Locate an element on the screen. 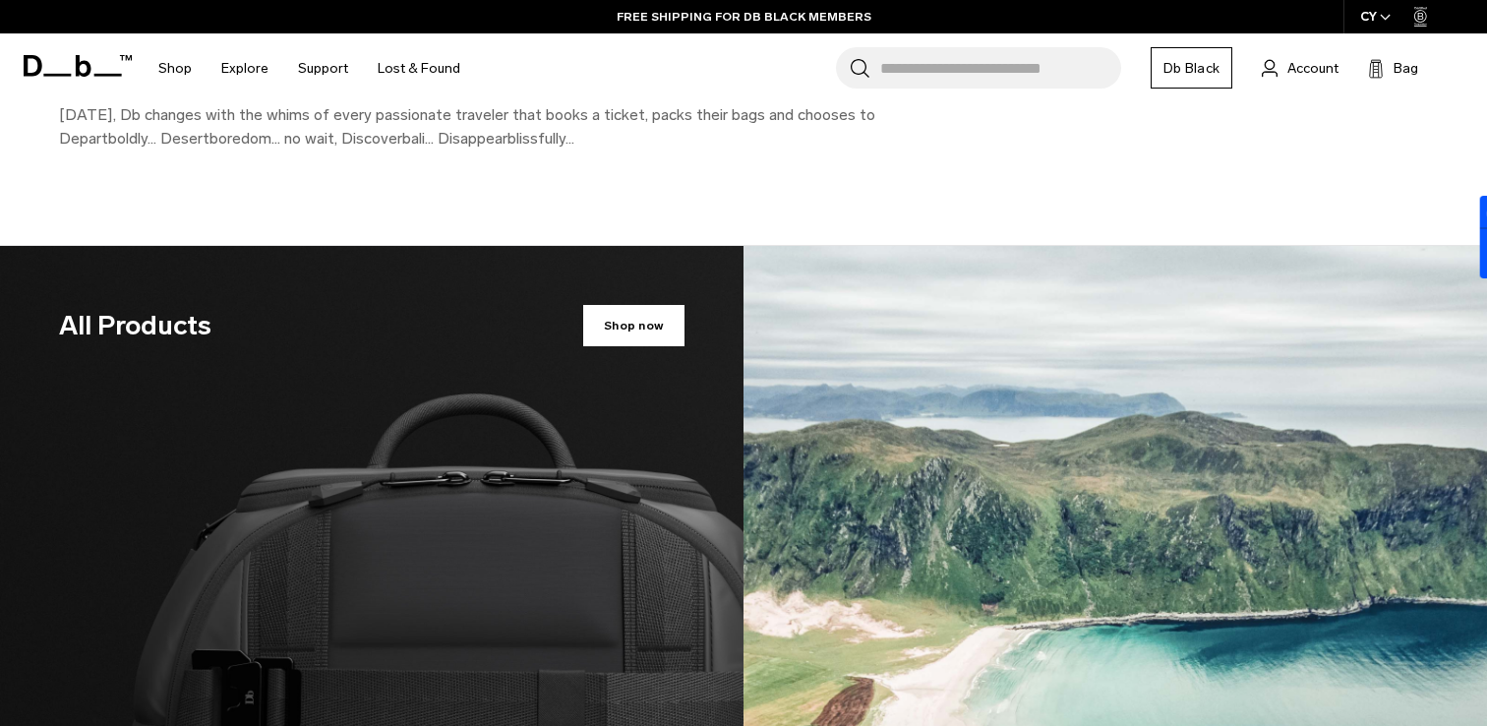  a: Support is located at coordinates (323, 68).